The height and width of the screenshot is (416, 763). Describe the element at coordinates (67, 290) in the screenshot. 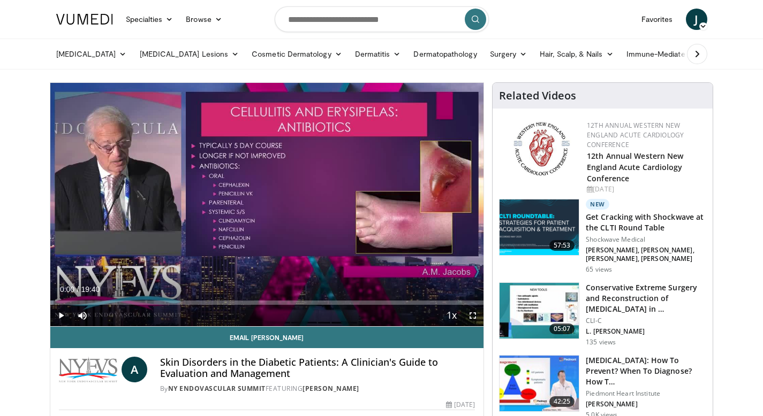

I see `span: 0:00` at that location.